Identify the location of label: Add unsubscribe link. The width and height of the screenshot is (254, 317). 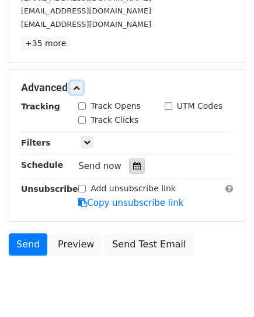
(133, 188).